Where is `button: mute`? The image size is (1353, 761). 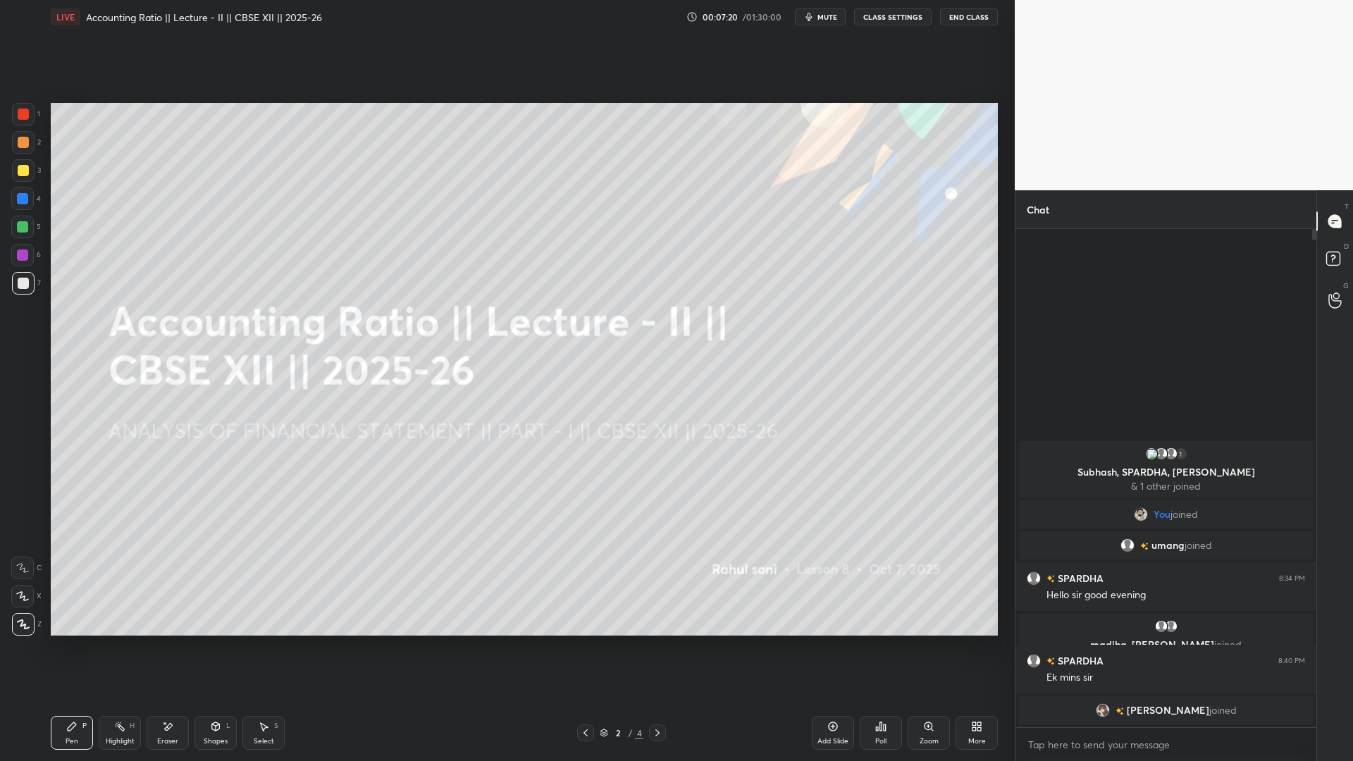 button: mute is located at coordinates (820, 17).